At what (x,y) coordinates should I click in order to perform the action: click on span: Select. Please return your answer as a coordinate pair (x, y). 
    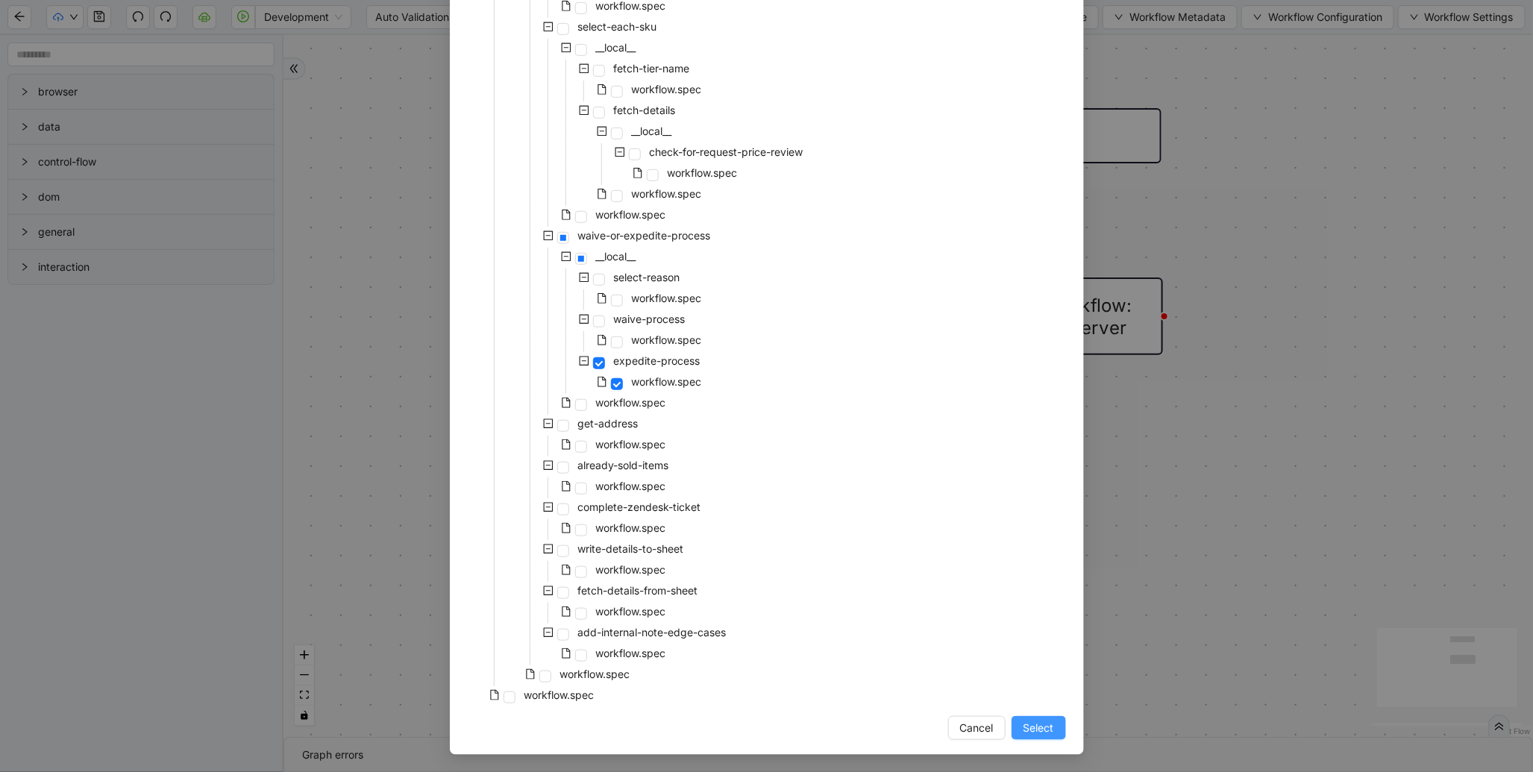
    Looking at the image, I should click on (1039, 728).